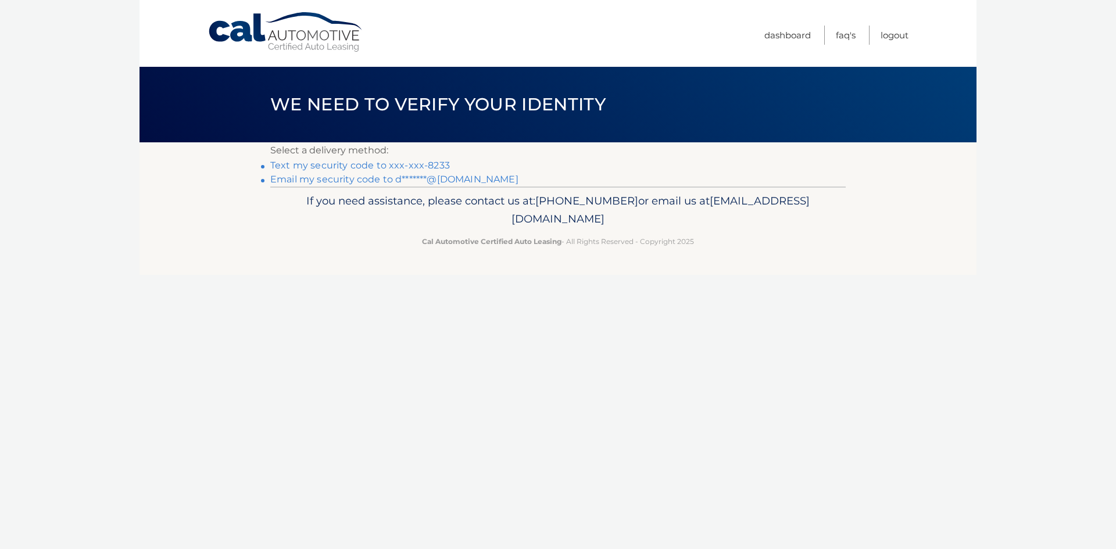 This screenshot has height=549, width=1116. What do you see at coordinates (438, 104) in the screenshot?
I see `span: We need to verify your identity` at bounding box center [438, 104].